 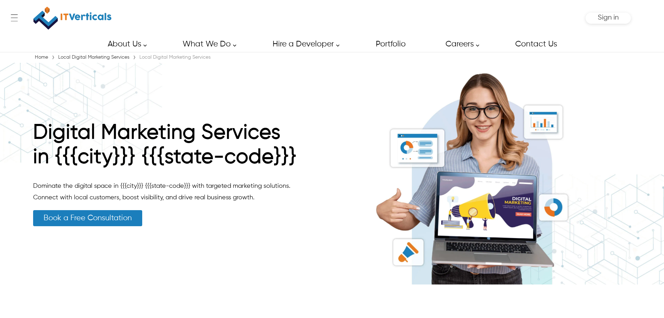 I want to click on a: What We Do, so click(x=208, y=44).